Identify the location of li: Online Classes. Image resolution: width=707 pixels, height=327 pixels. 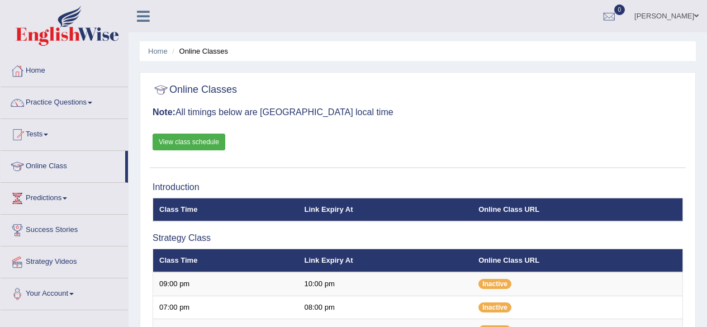
(198, 51).